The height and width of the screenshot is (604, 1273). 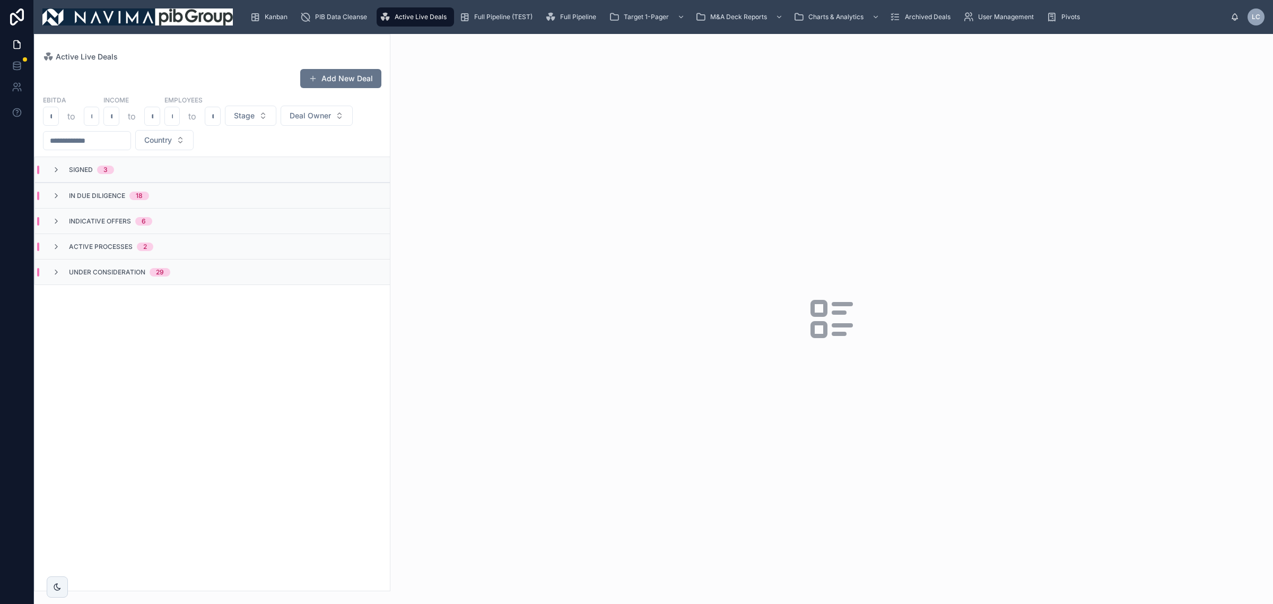 I want to click on span: Stage, so click(x=244, y=116).